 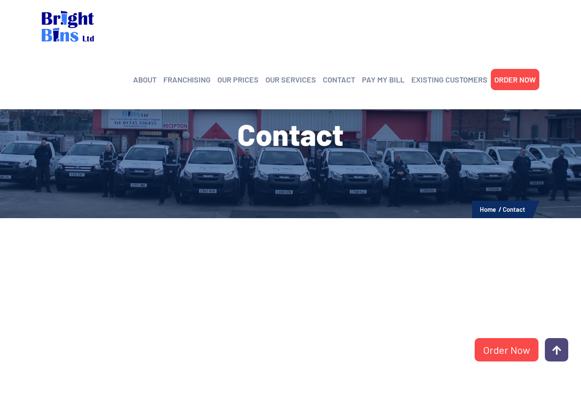 I want to click on h1: Contact, so click(x=291, y=134).